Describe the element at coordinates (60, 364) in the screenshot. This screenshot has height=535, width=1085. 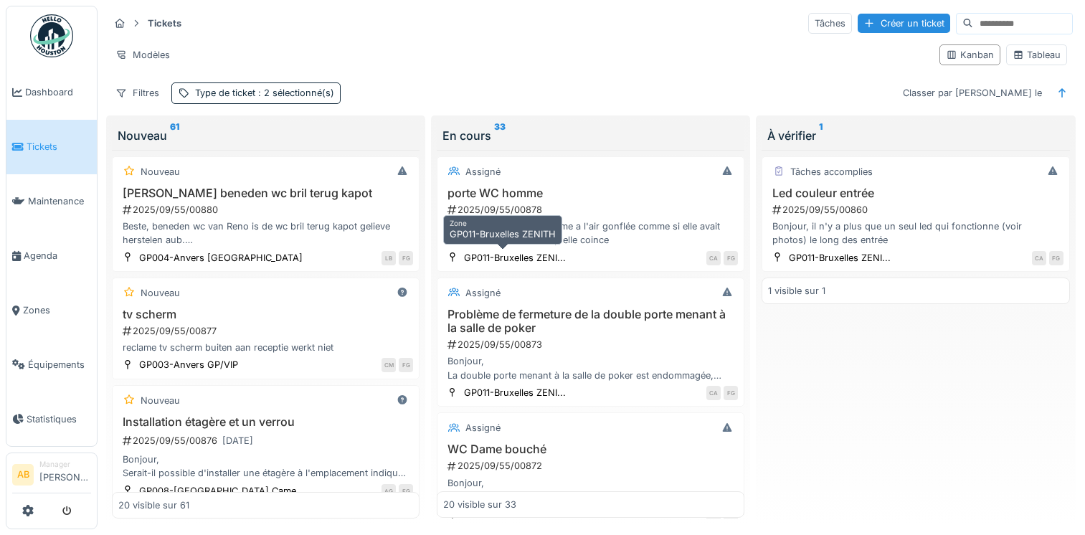
I see `span: Équipements` at that location.